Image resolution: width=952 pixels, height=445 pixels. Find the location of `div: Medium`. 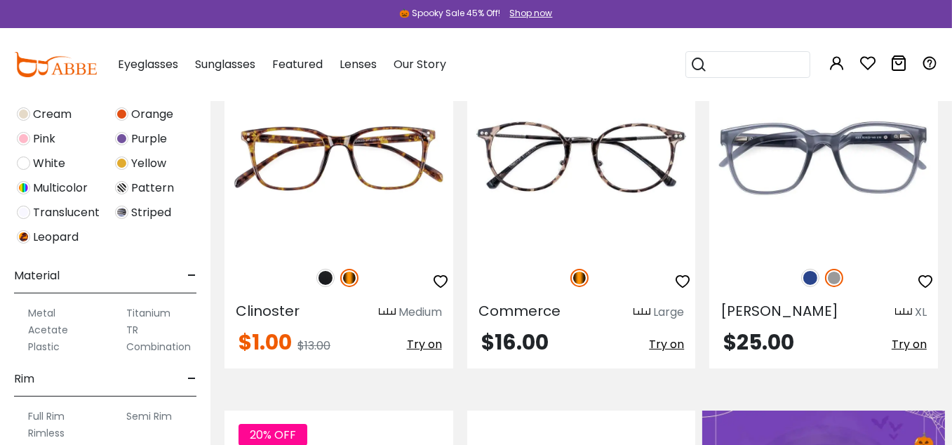

div: Medium is located at coordinates (420, 312).